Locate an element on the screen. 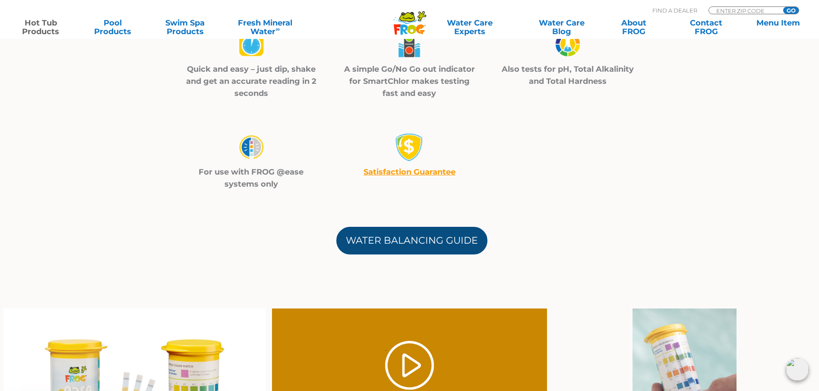  p: A simple Go/No Go out indicator for SmartChlor makes testing fast and easy is located at coordinates (409, 81).